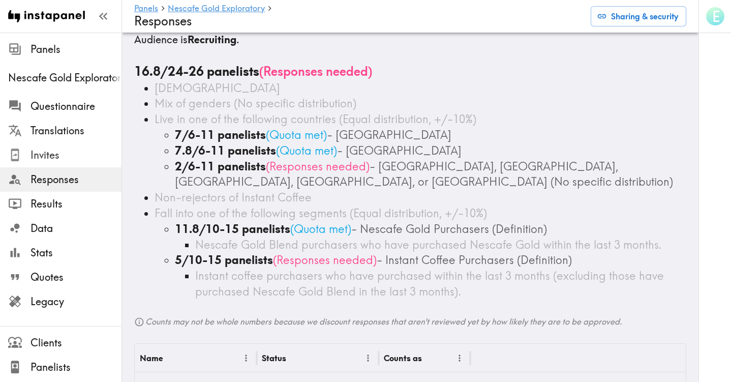  What do you see at coordinates (315, 119) in the screenshot?
I see `span: Live in one of the following countries (Equal distribution, +/-10%)` at bounding box center [315, 119].